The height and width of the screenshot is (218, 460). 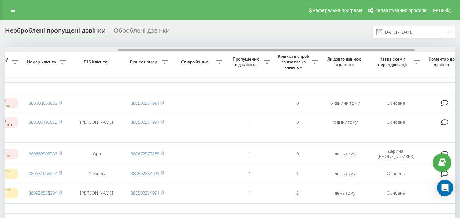 I want to click on span: Пропущених від клієнта, so click(x=247, y=62).